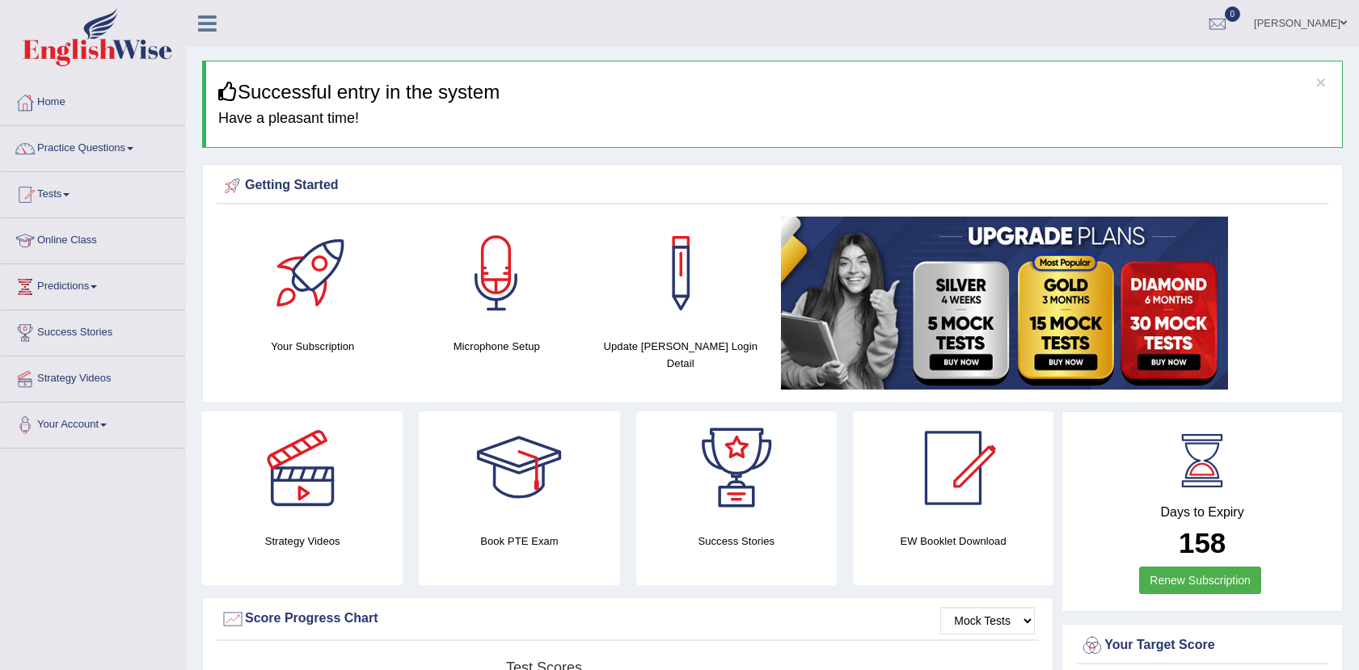 Image resolution: width=1359 pixels, height=670 pixels. I want to click on h4: Have a pleasant time!, so click(774, 119).